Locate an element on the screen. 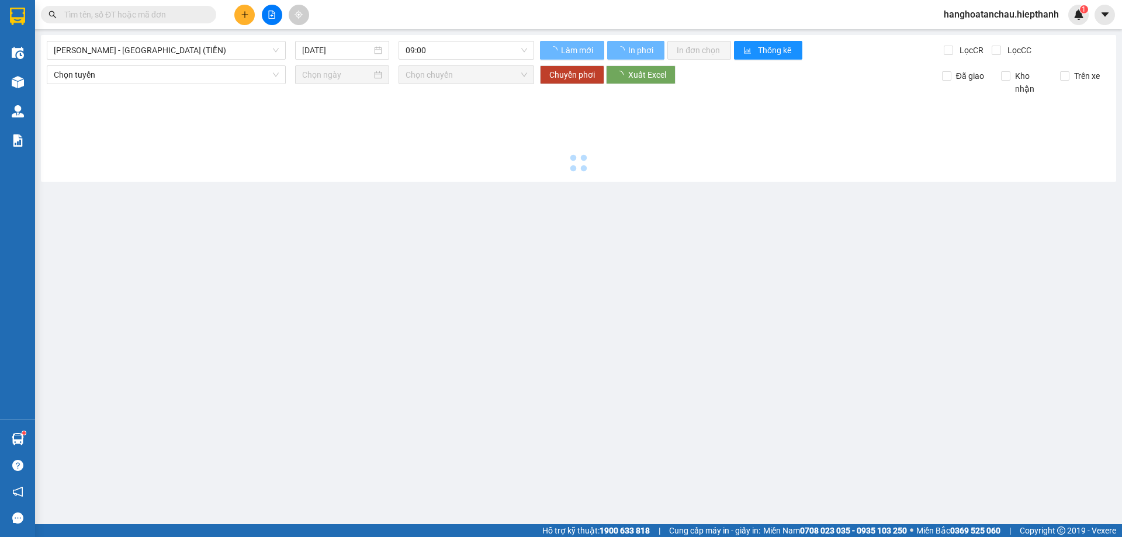  span: hanghoatanchau.hiepthanh is located at coordinates (1001, 14).